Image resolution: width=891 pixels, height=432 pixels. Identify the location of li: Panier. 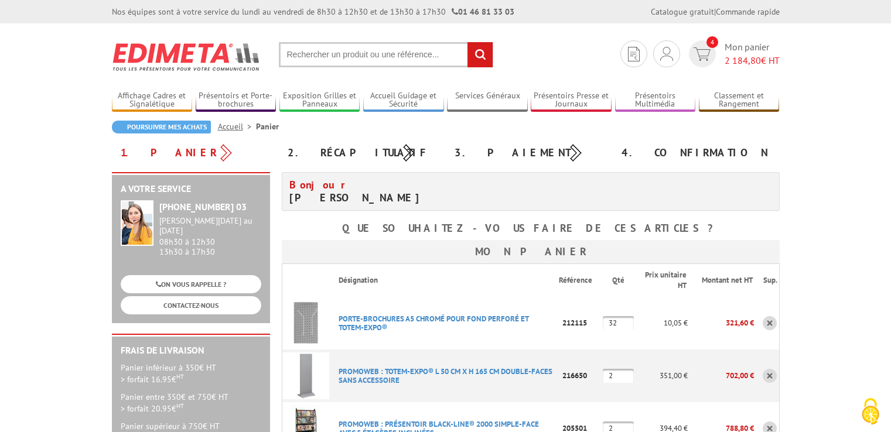
(267, 127).